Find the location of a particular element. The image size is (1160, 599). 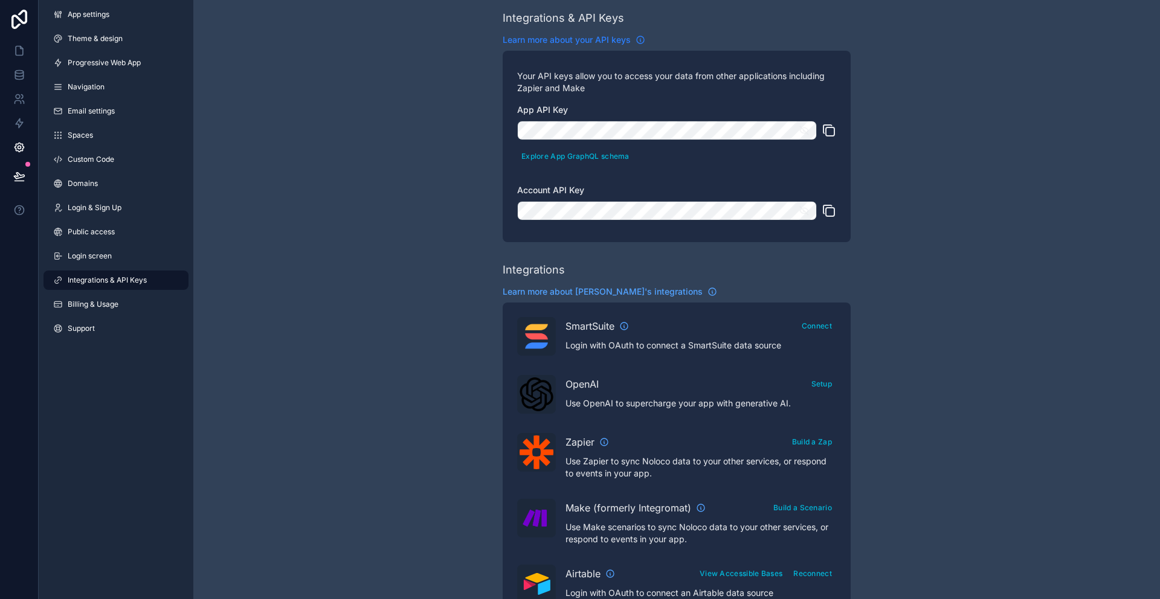

button: View Accessible Bases is located at coordinates (741, 573).